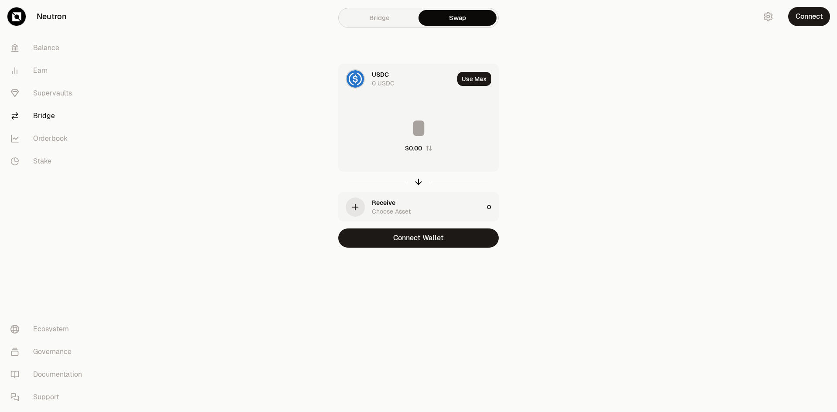  What do you see at coordinates (355, 79) in the screenshot?
I see `img: USDC Logo` at bounding box center [355, 79].